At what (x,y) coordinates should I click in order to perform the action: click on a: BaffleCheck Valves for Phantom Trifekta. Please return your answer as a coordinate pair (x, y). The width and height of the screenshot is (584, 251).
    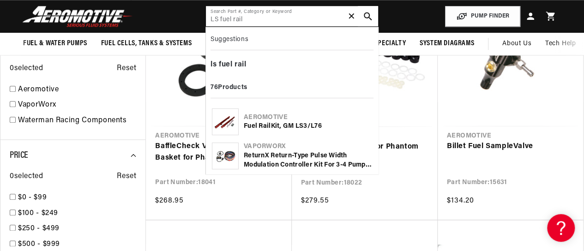
    Looking at the image, I should click on (365, 153).